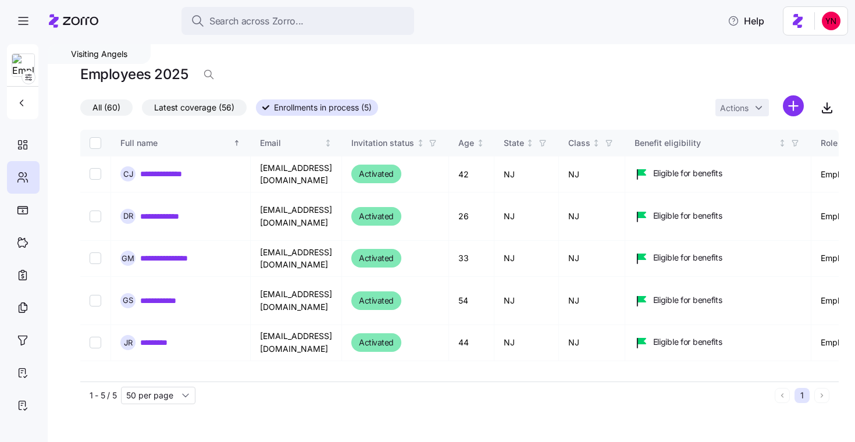 The width and height of the screenshot is (855, 442). Describe the element at coordinates (579, 143) in the screenshot. I see `div: Class` at that location.